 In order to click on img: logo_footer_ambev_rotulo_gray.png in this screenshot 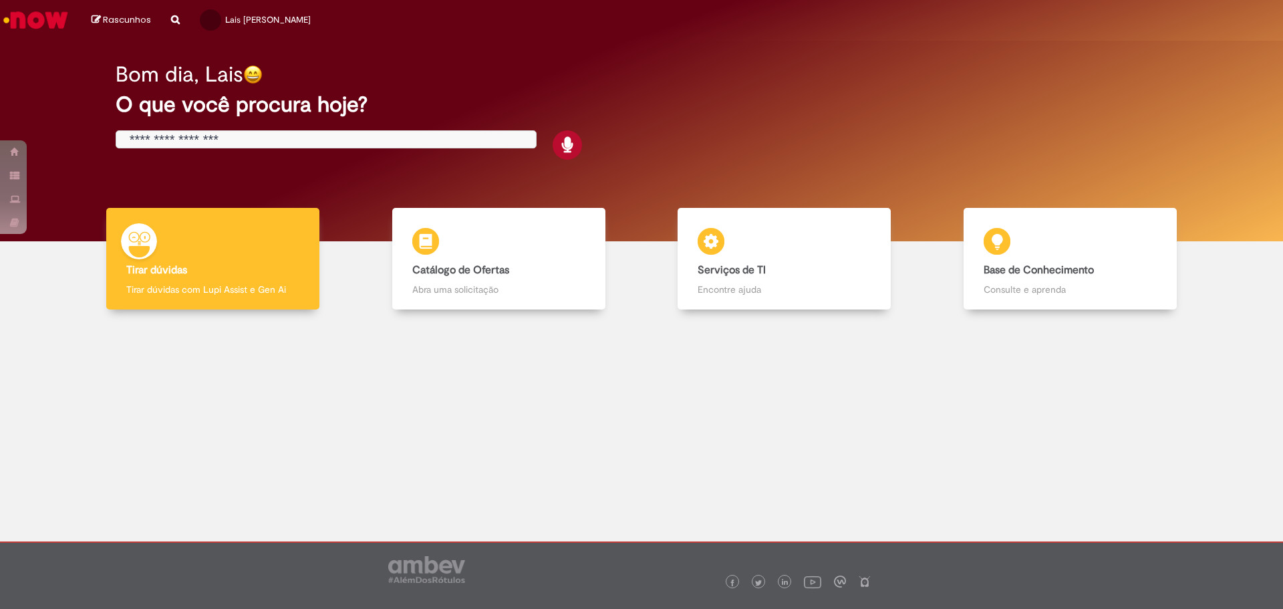, I will do `click(426, 569)`.